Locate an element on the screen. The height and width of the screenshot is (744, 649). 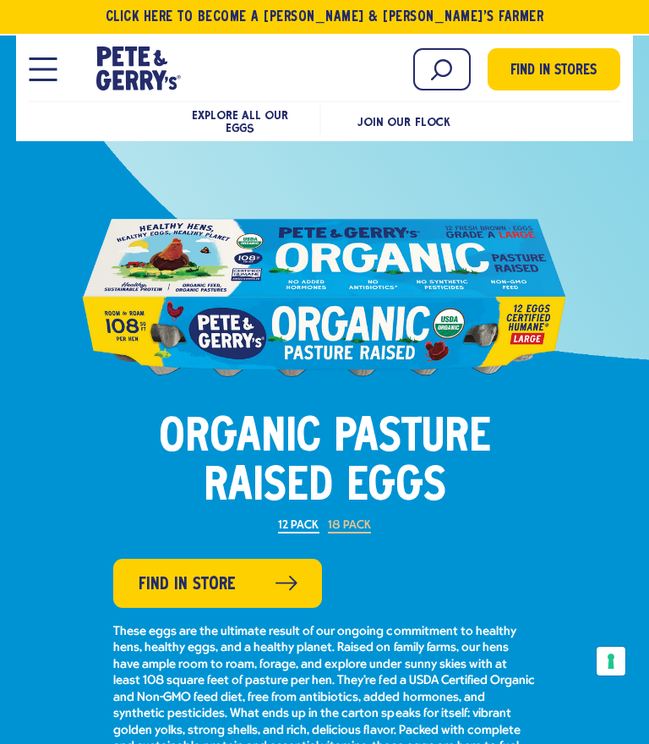
button: Your consent preferences for tracking technologies is located at coordinates (611, 661).